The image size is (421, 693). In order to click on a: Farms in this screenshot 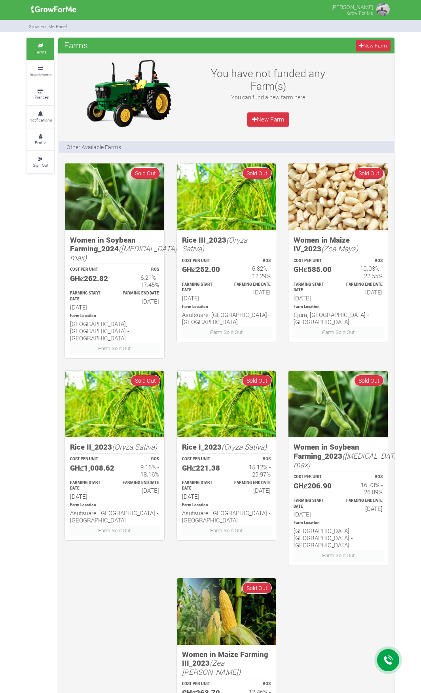, I will do `click(40, 49)`.